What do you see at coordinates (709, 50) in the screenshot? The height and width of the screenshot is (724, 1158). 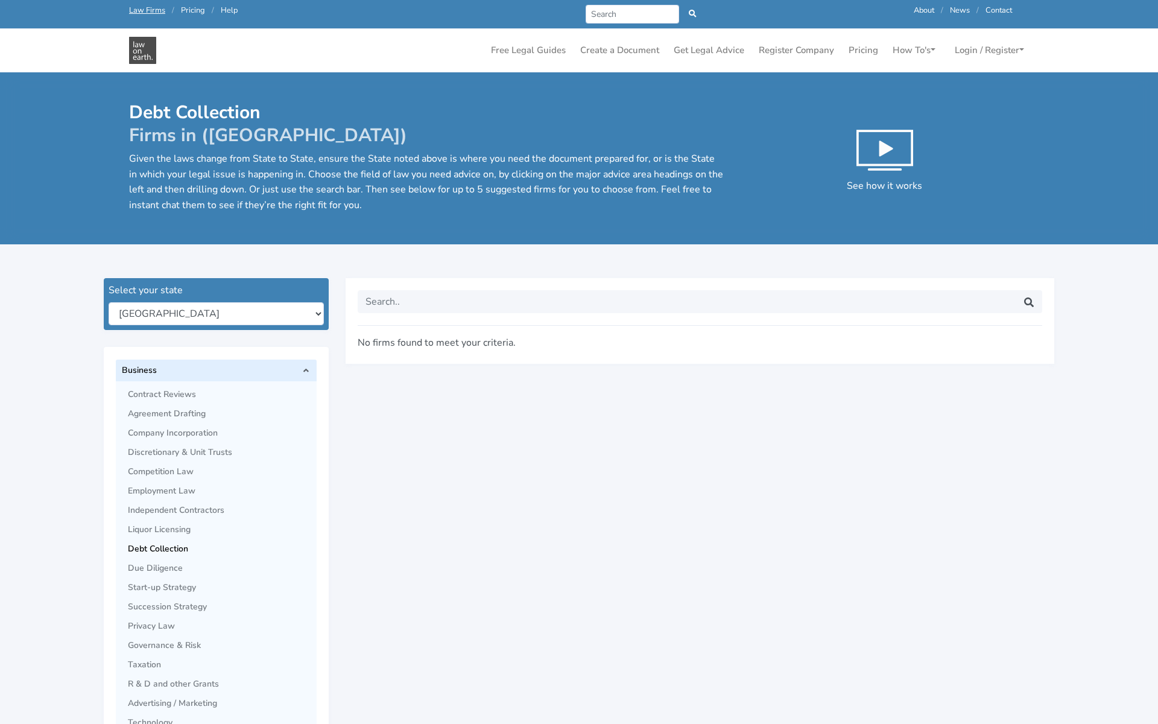 I see `a: Get Legal Advice` at bounding box center [709, 50].